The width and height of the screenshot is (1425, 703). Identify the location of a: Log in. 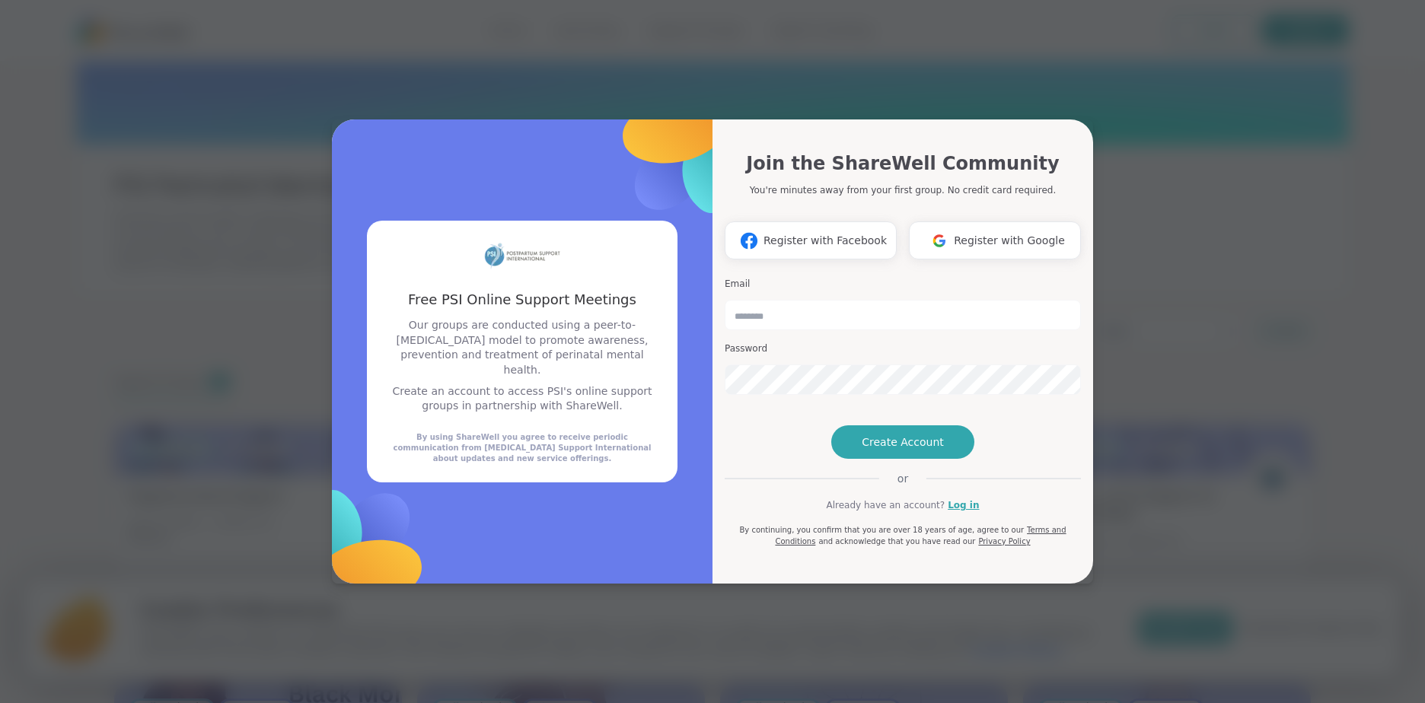
(963, 505).